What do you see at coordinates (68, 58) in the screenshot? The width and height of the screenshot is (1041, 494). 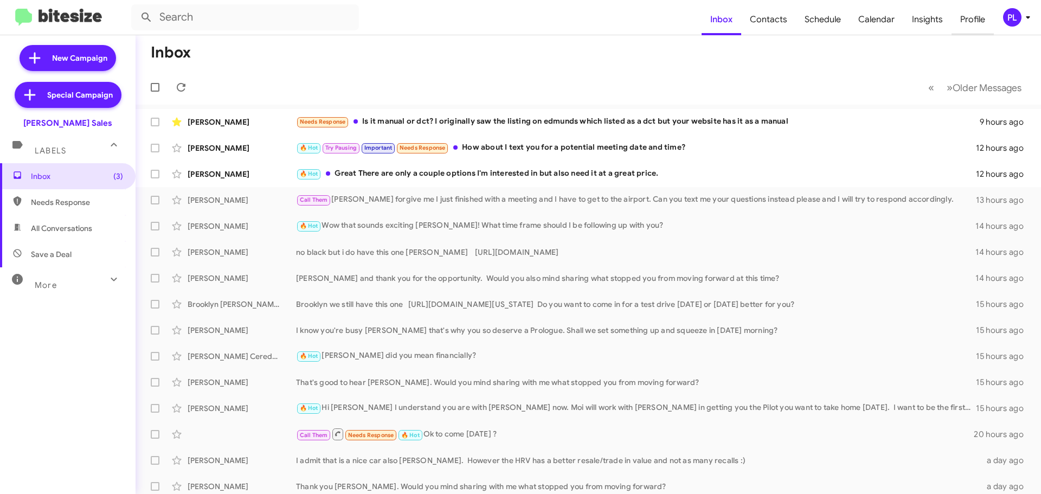 I see `a: New Campaign` at bounding box center [68, 58].